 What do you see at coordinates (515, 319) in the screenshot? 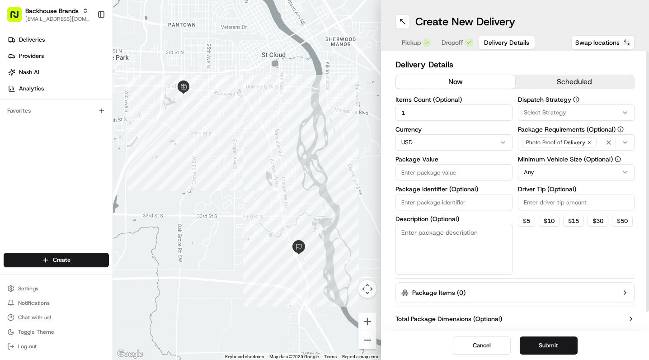
I see `button: Total Package Dimensions (Optional)` at bounding box center [515, 319].